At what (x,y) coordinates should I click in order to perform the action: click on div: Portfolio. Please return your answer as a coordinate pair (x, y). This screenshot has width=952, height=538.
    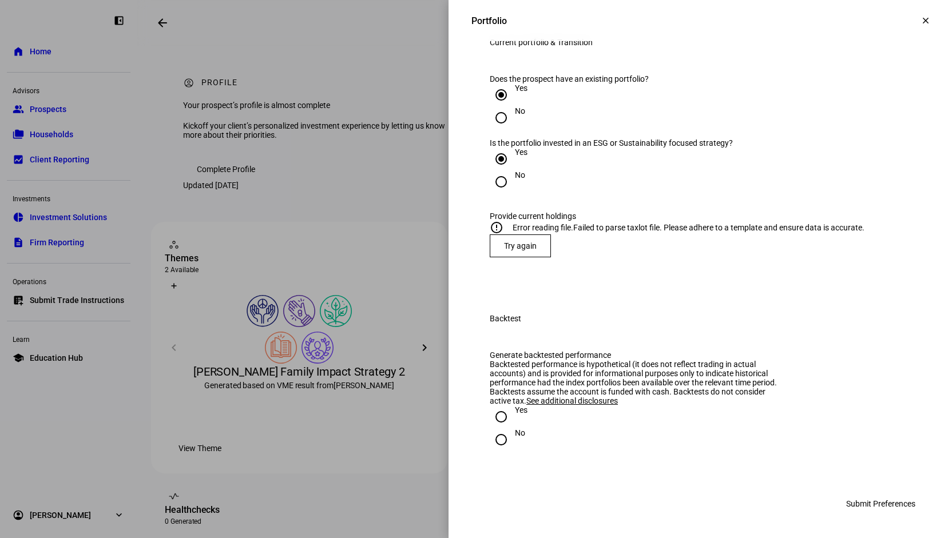
    Looking at the image, I should click on (489, 21).